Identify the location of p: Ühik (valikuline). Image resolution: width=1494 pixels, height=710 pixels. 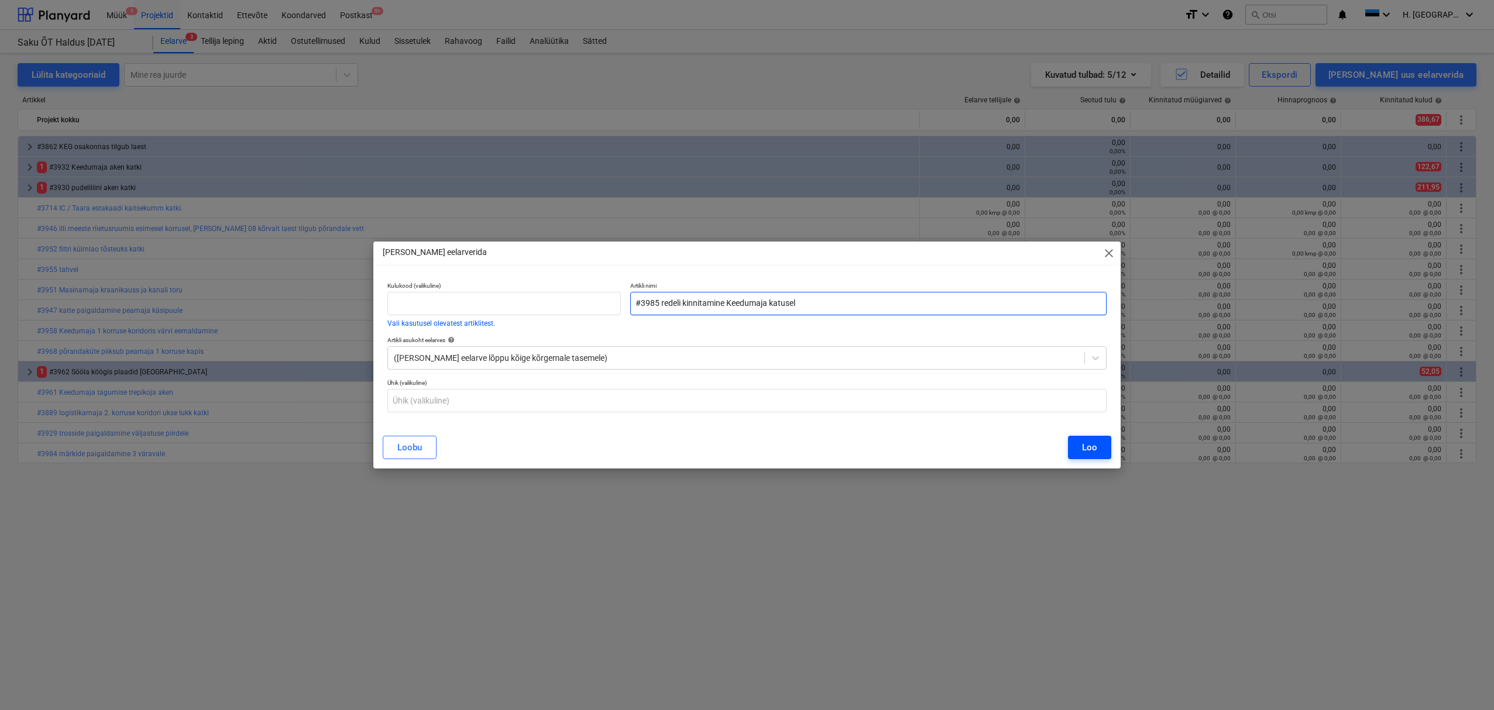
(747, 384).